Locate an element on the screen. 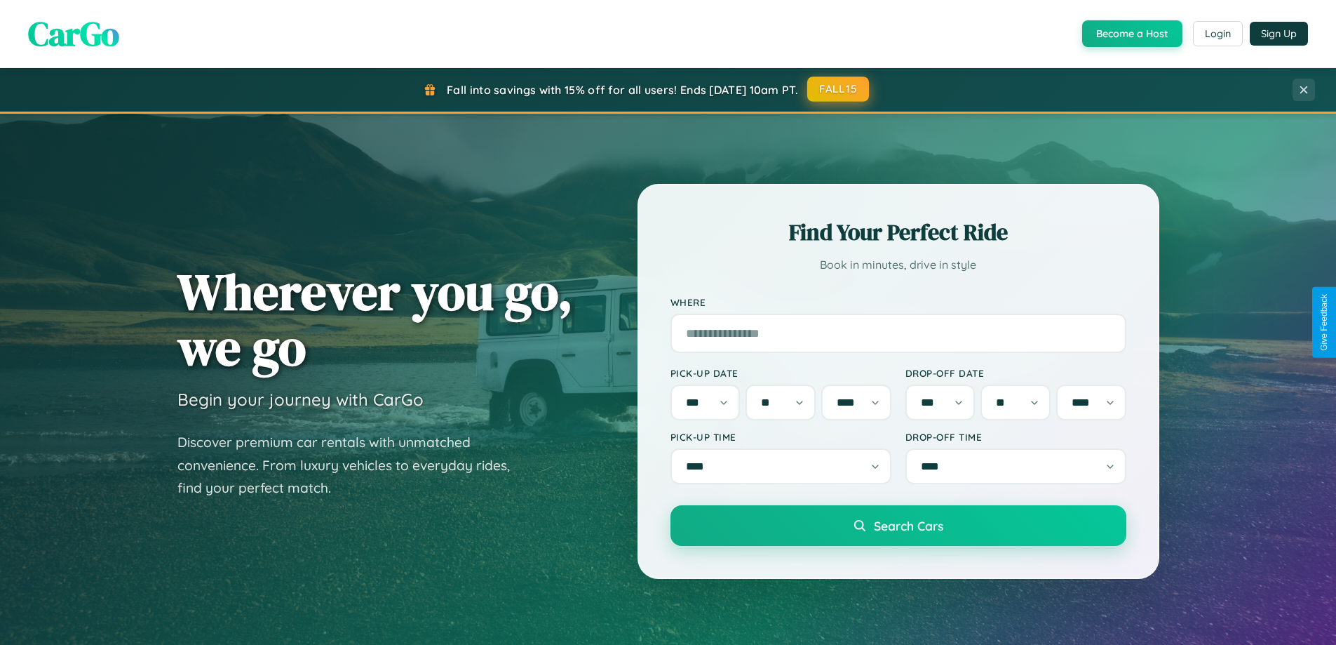 This screenshot has height=645, width=1336. label: Where is located at coordinates (899, 302).